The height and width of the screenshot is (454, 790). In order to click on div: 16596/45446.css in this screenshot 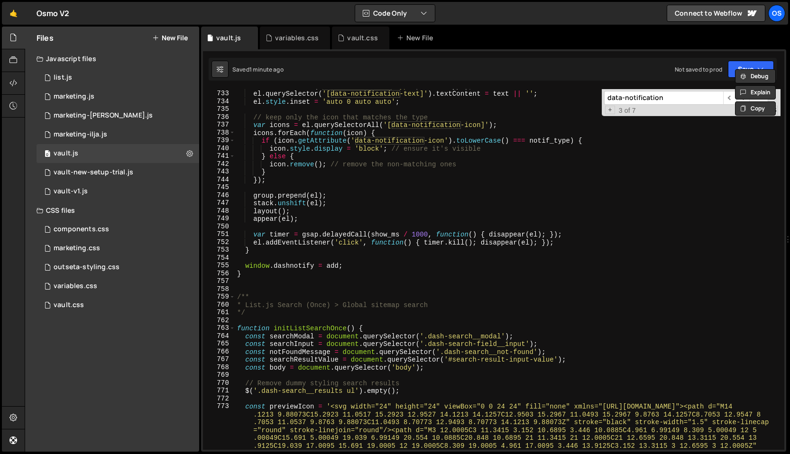, I will do `click(118, 249)`.